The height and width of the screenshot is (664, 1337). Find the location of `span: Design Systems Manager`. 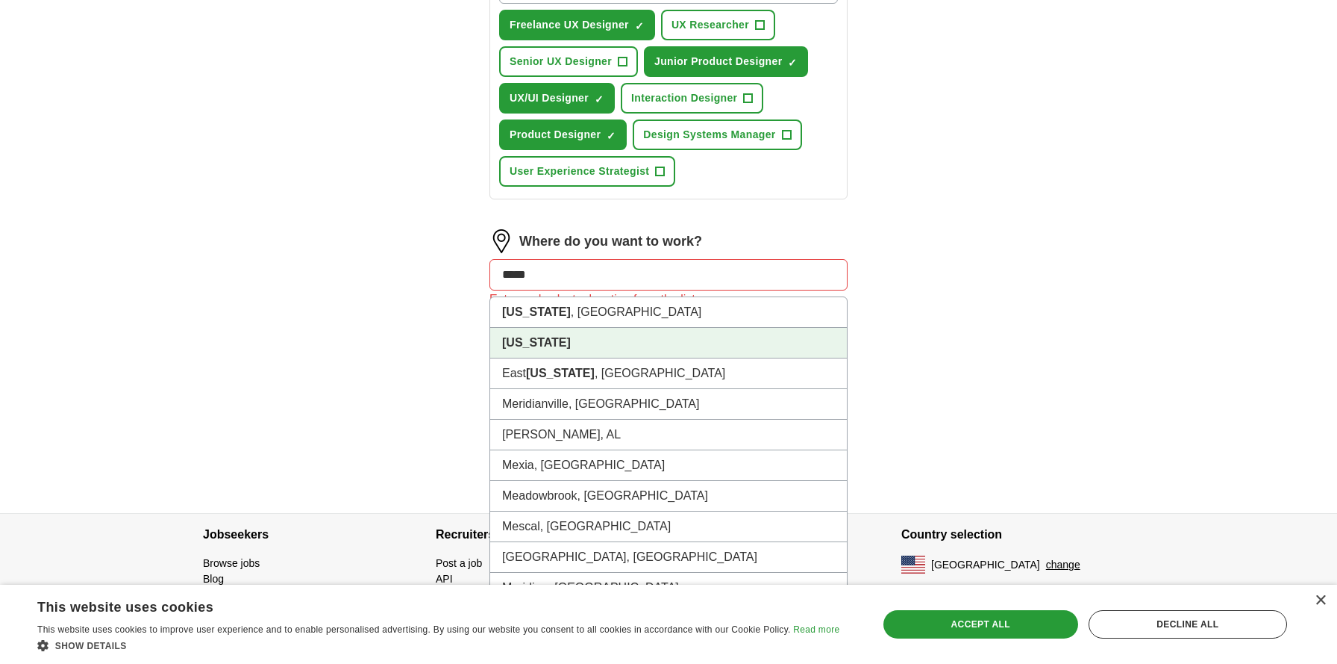

span: Design Systems Manager is located at coordinates (709, 134).